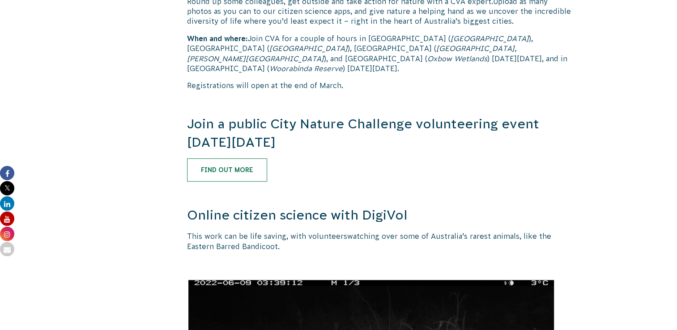 Image resolution: width=677 pixels, height=330 pixels. Describe the element at coordinates (250, 236) in the screenshot. I see `span: This work can be life saving, with v` at that location.